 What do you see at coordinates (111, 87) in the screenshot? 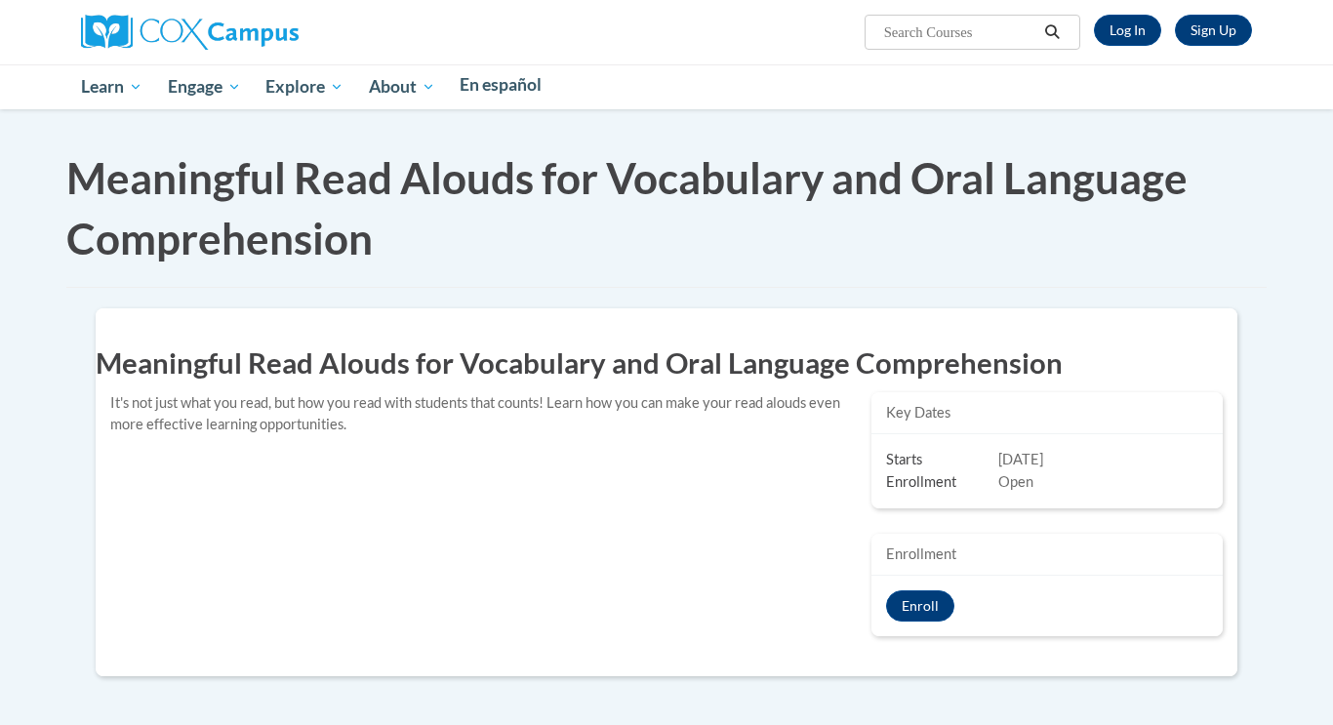
I see `span: Learn` at bounding box center [111, 87].